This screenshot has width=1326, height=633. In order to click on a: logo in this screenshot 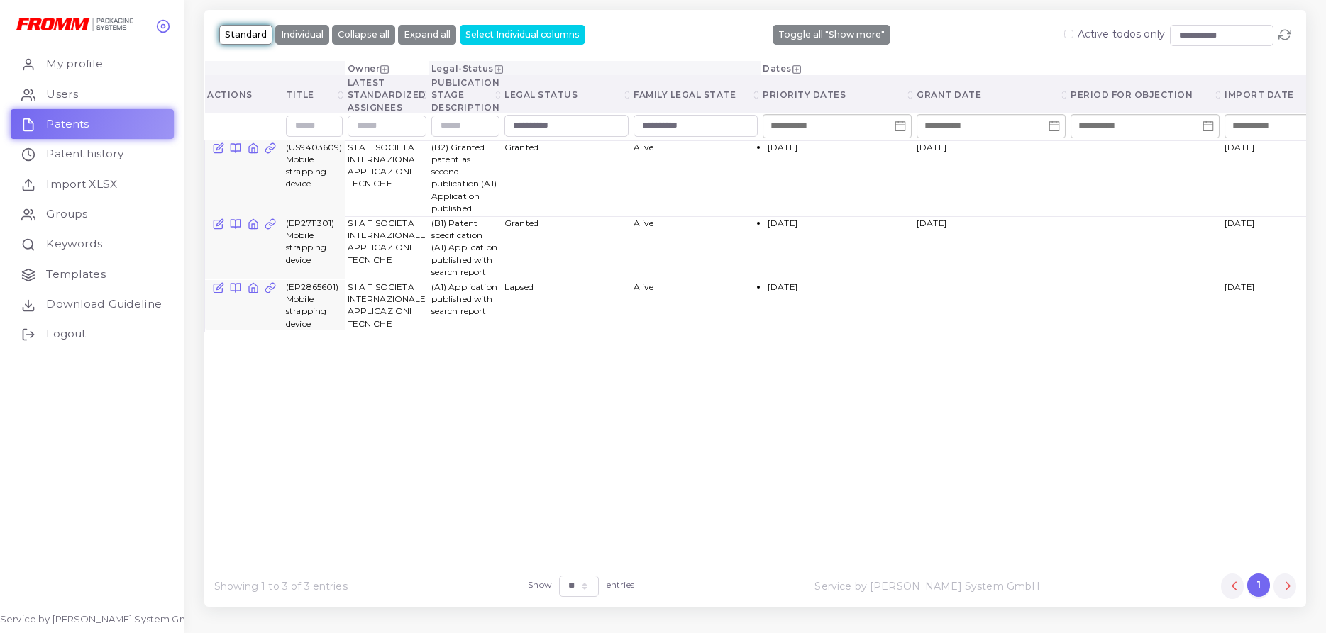, I will do `click(79, 24)`.